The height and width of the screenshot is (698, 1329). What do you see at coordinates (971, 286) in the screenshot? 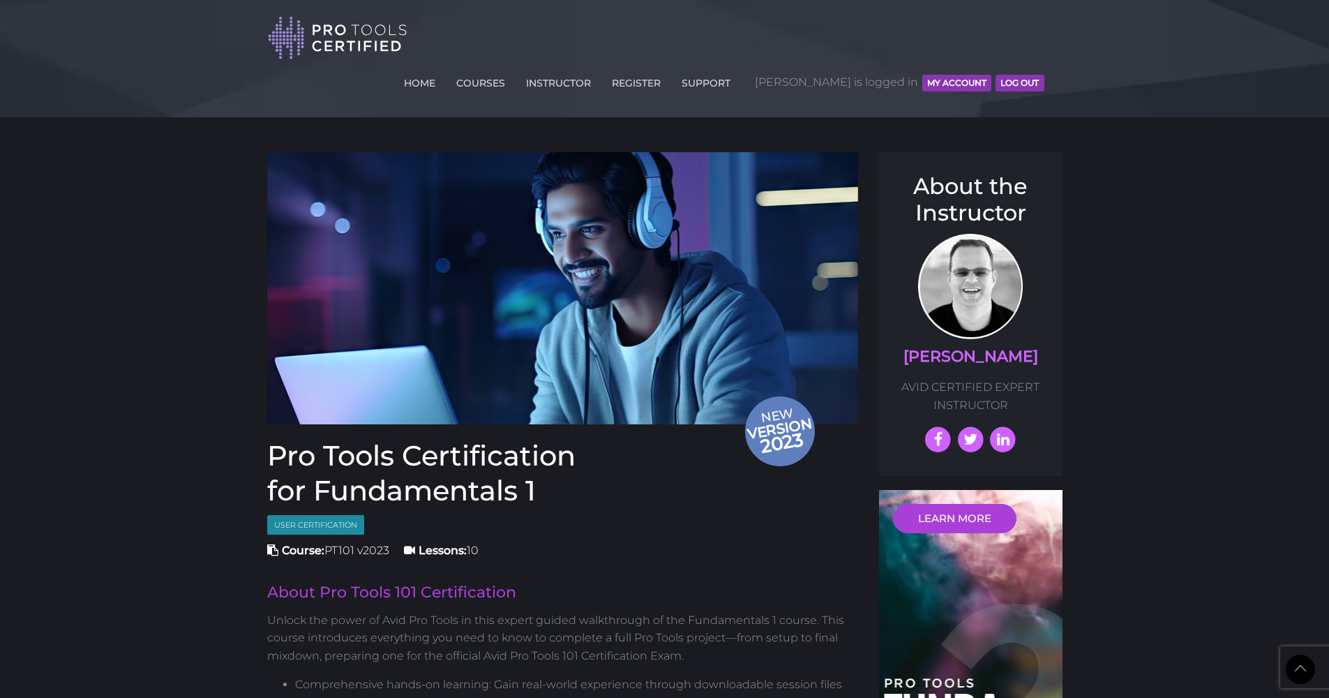
I see `img: AVID Expert Instructor, Professor Scott Beckett profile photo` at bounding box center [971, 286].